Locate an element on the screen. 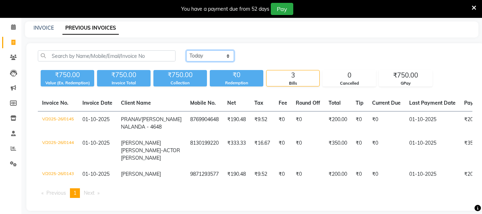 The image size is (482, 214). div: Bills is located at coordinates (293, 83).